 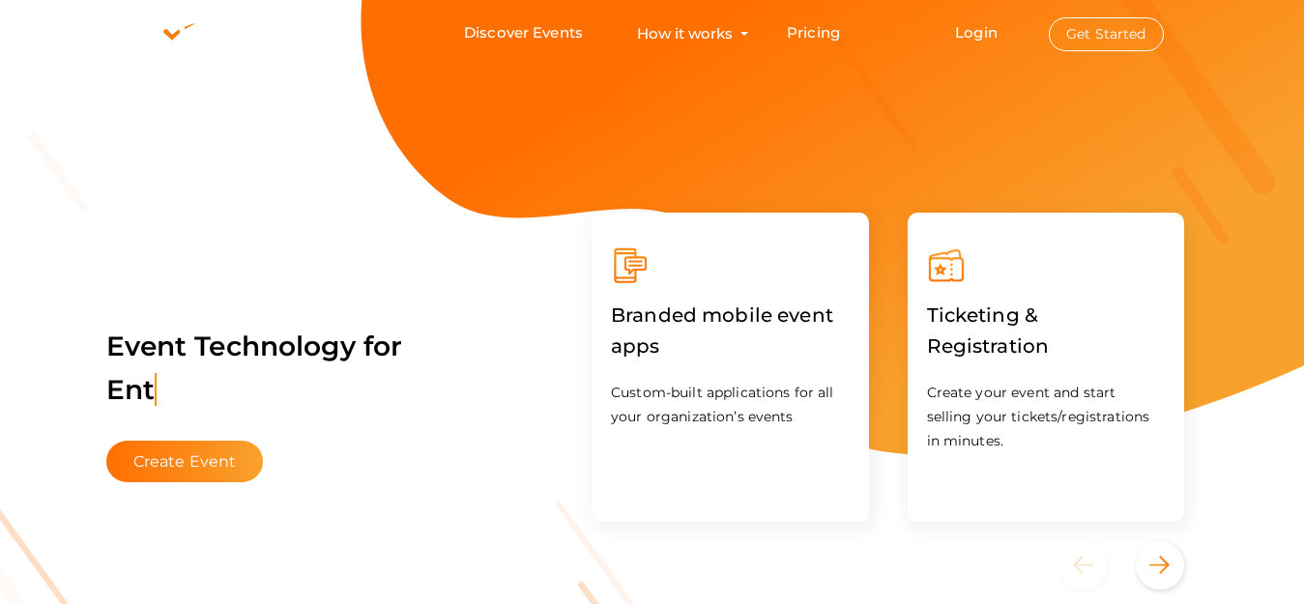 What do you see at coordinates (813, 33) in the screenshot?
I see `a: Pricing` at bounding box center [813, 33].